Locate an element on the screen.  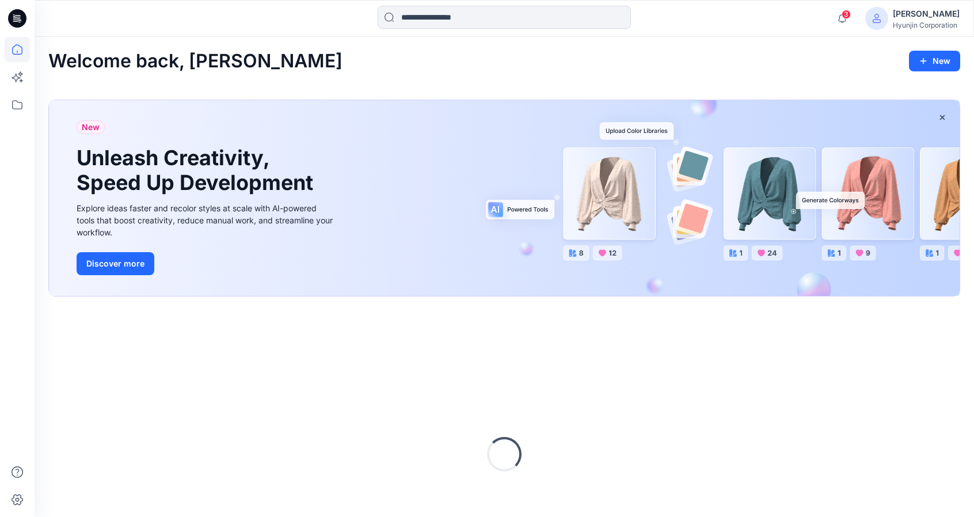
span: New is located at coordinates (90, 127).